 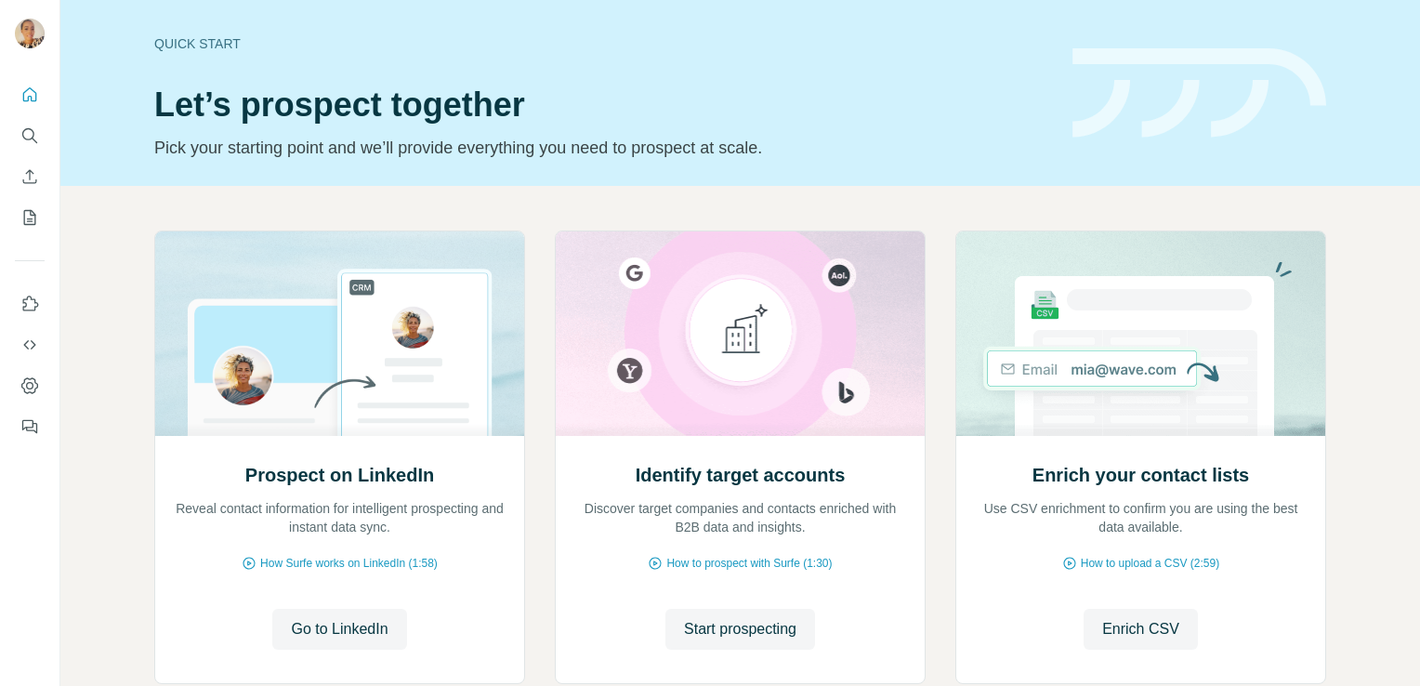 I want to click on h2: Identify target accounts, so click(x=741, y=475).